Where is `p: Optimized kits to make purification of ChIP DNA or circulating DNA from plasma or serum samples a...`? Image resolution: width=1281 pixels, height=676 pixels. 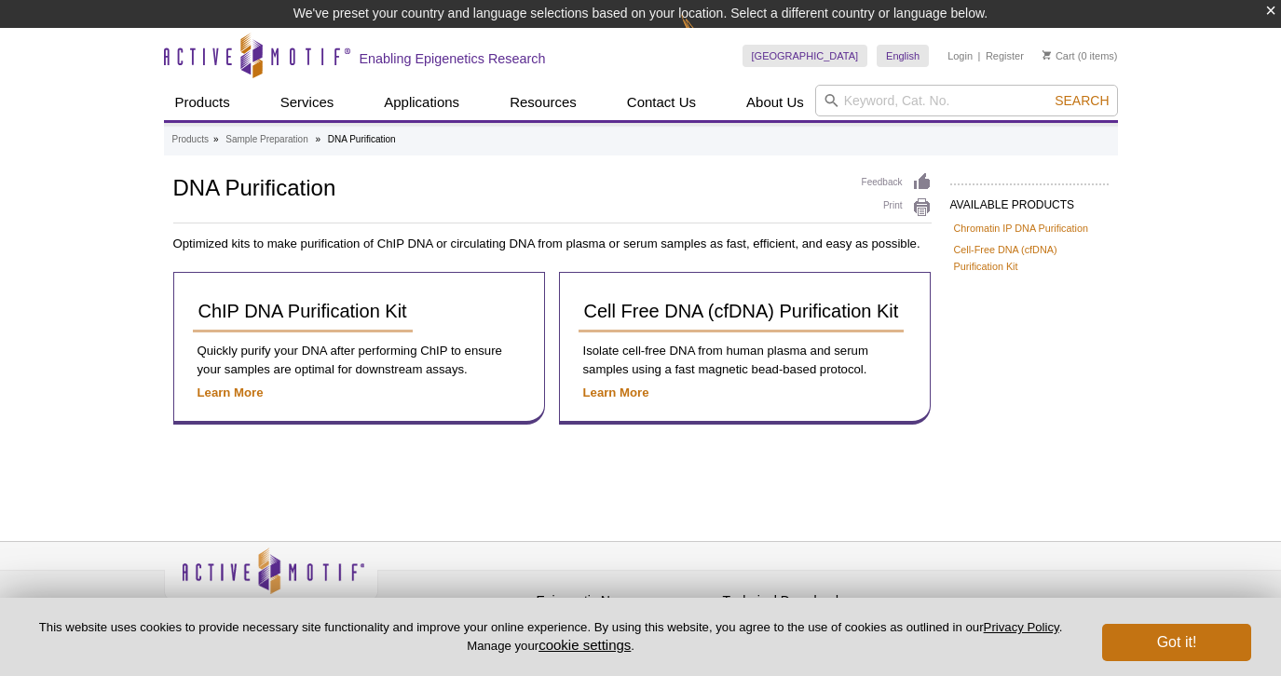 p: Optimized kits to make purification of ChIP DNA or circulating DNA from plasma or serum samples a... is located at coordinates (552, 244).